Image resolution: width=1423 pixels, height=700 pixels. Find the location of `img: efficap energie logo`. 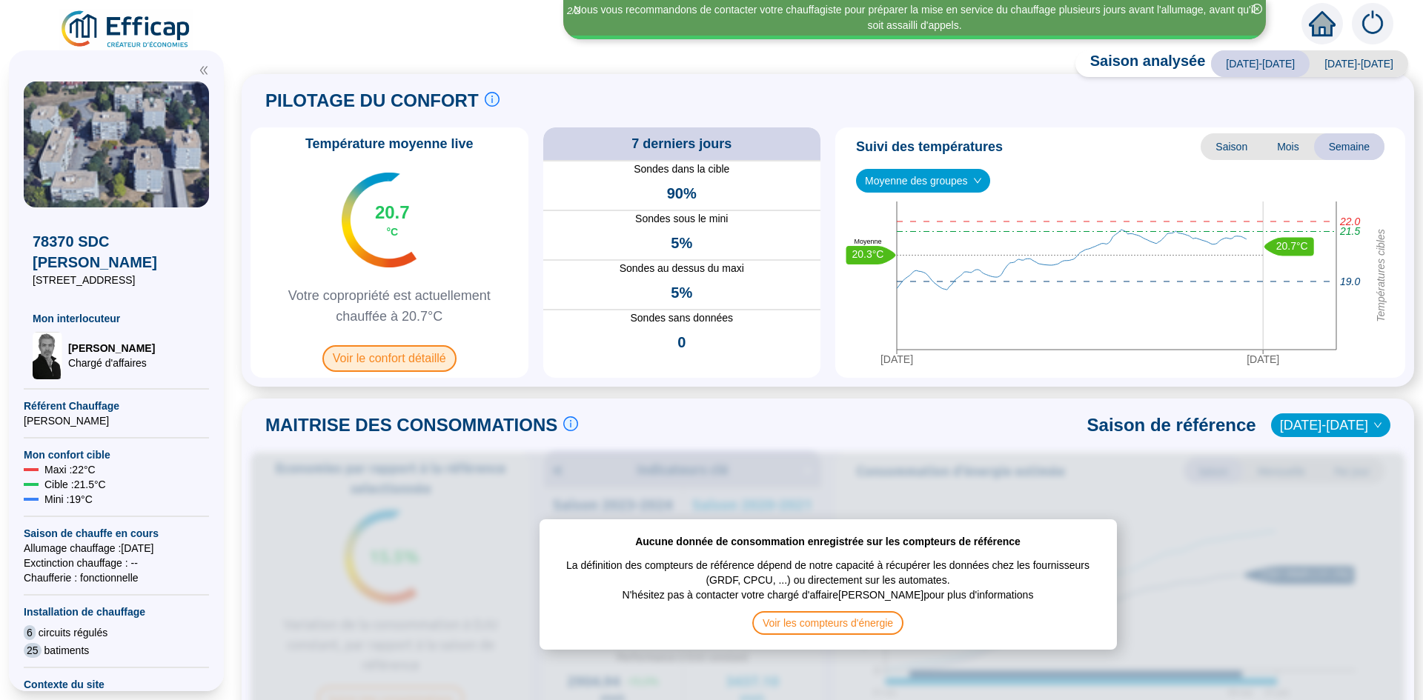

img: efficap energie logo is located at coordinates (126, 30).